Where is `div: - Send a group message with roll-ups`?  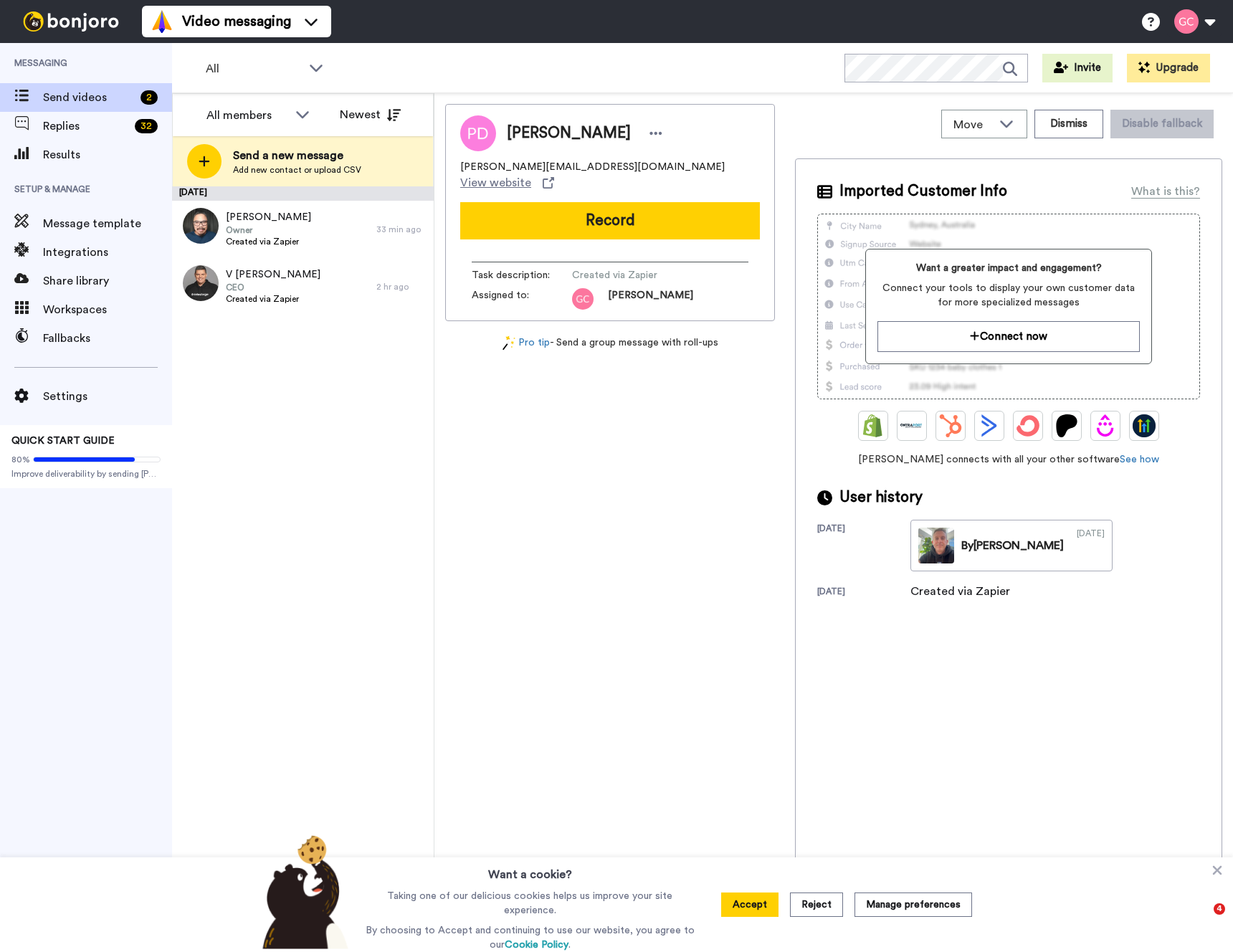
div: - Send a group message with roll-ups is located at coordinates (610, 343).